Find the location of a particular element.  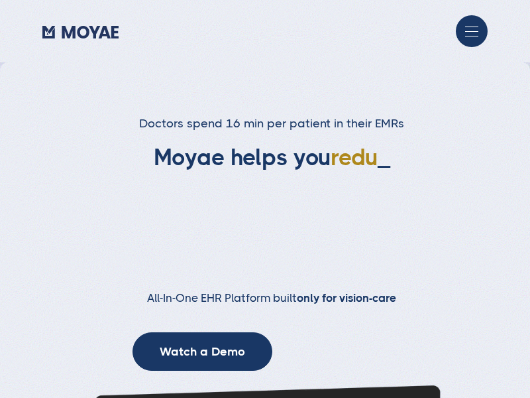

h1: Moyae helps you is located at coordinates (272, 205).